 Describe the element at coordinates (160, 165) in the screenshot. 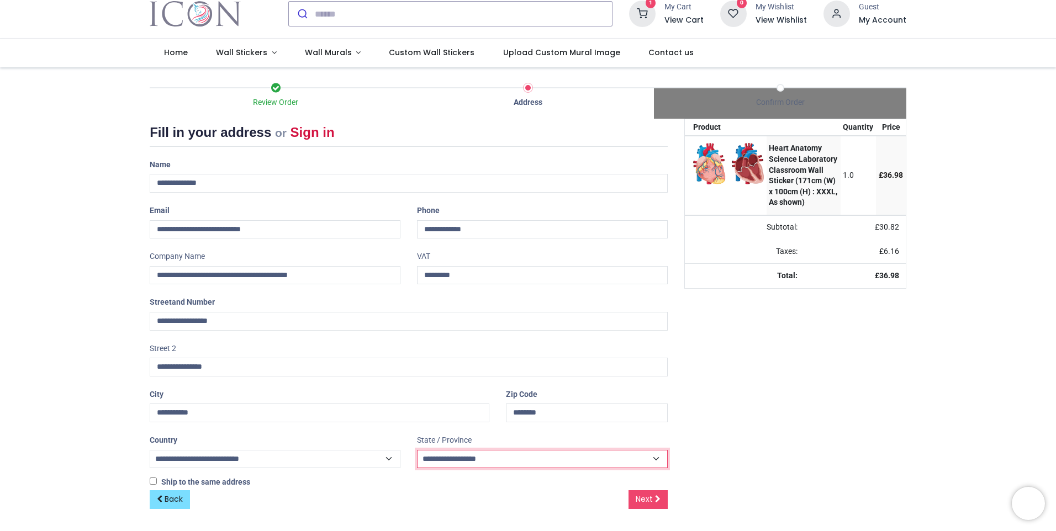

I see `label: Name` at that location.